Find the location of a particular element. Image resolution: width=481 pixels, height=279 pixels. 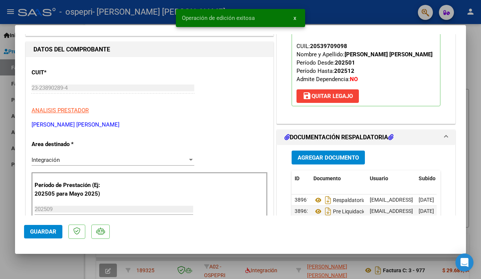

strong: 202501 is located at coordinates (345, 63).